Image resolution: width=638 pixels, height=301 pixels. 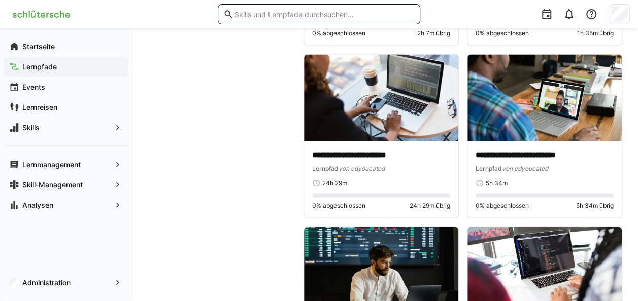 I want to click on span: 24h 29m übrig, so click(x=430, y=206).